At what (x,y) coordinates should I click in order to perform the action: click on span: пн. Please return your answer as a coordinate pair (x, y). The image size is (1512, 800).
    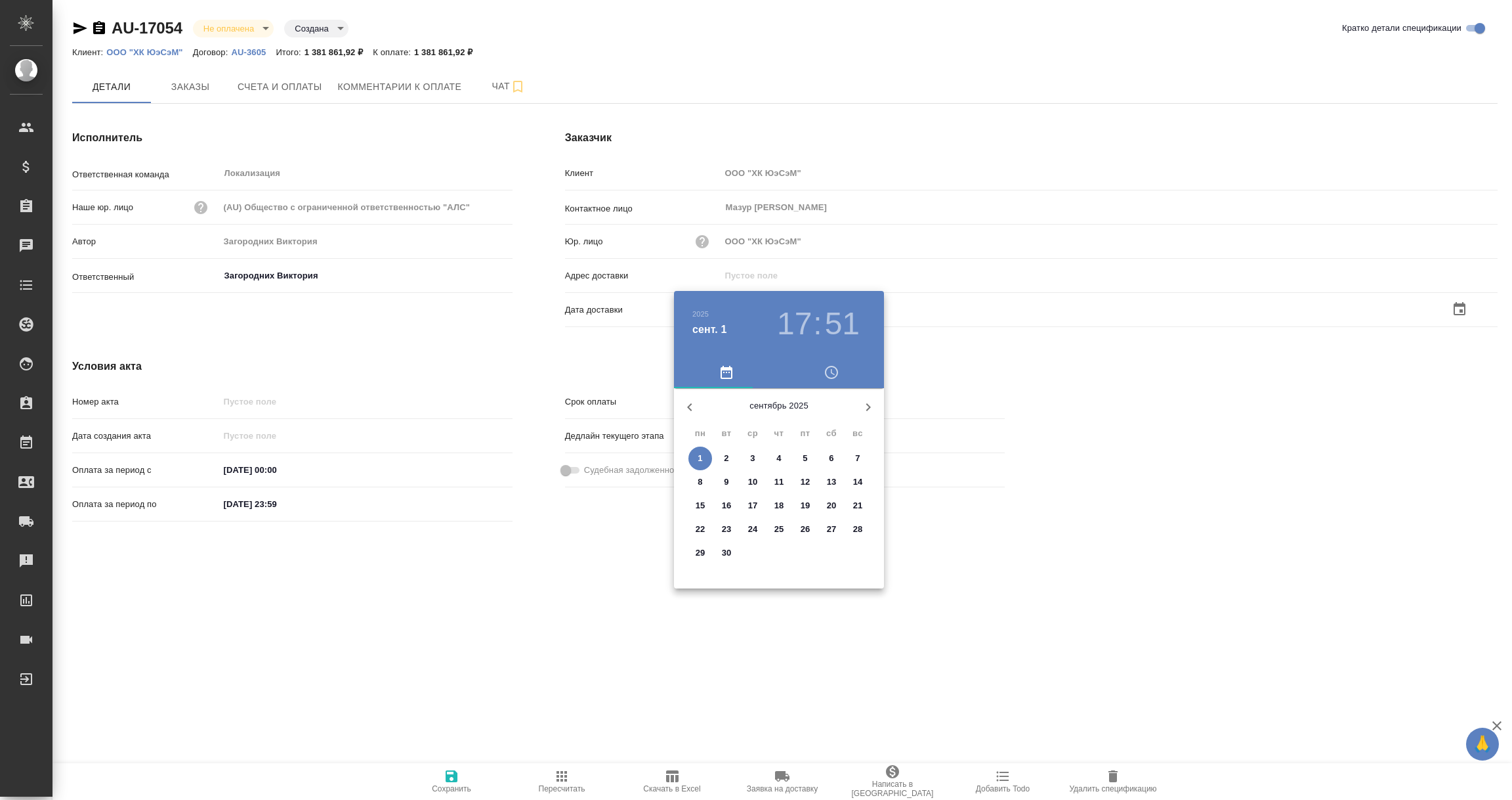
    Looking at the image, I should click on (701, 433).